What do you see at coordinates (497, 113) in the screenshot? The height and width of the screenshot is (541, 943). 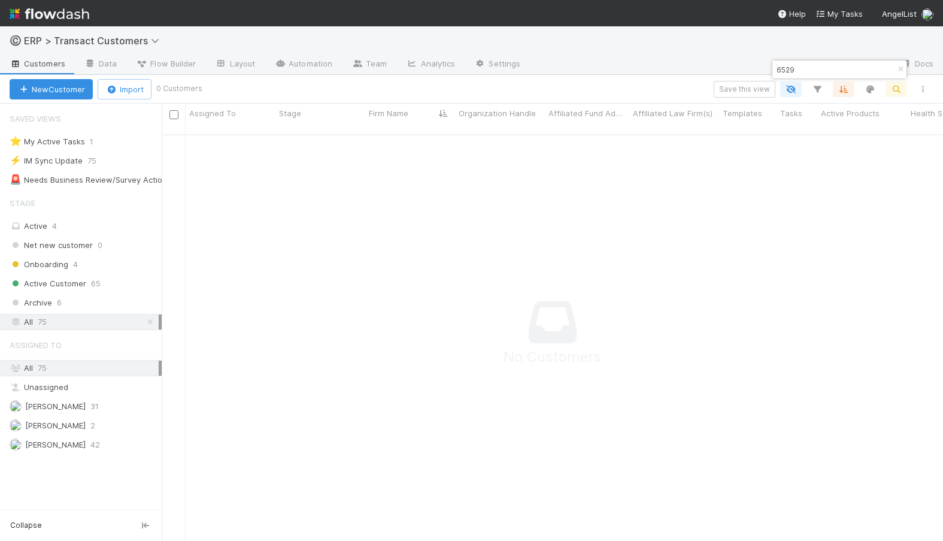 I see `span: Organization Handle` at bounding box center [497, 113].